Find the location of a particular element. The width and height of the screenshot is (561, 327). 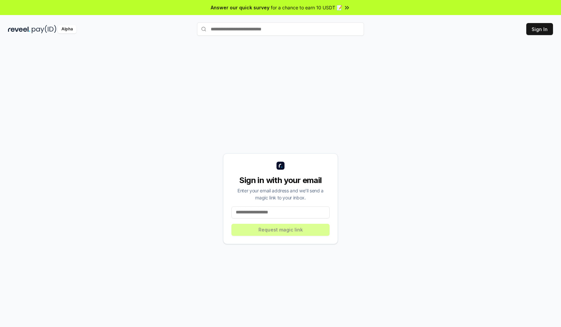

div: Enter your email address and we’ll send a magic link to your inbox. is located at coordinates (281, 194).